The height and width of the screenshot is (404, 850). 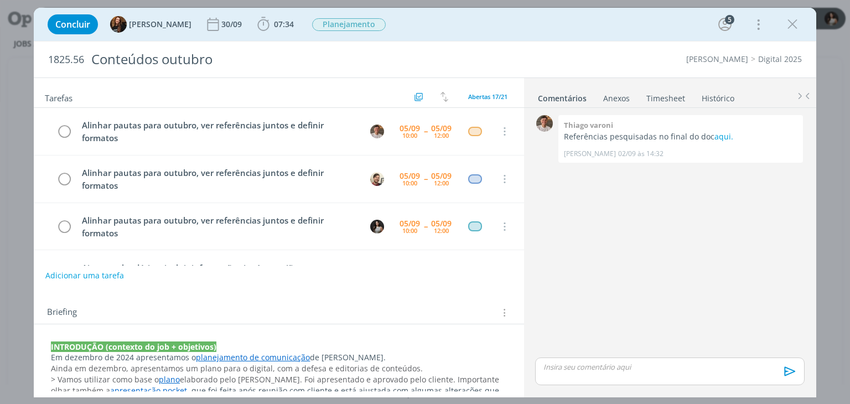 What do you see at coordinates (444, 97) in the screenshot?
I see `img: arrow-down-up.svg` at bounding box center [444, 97].